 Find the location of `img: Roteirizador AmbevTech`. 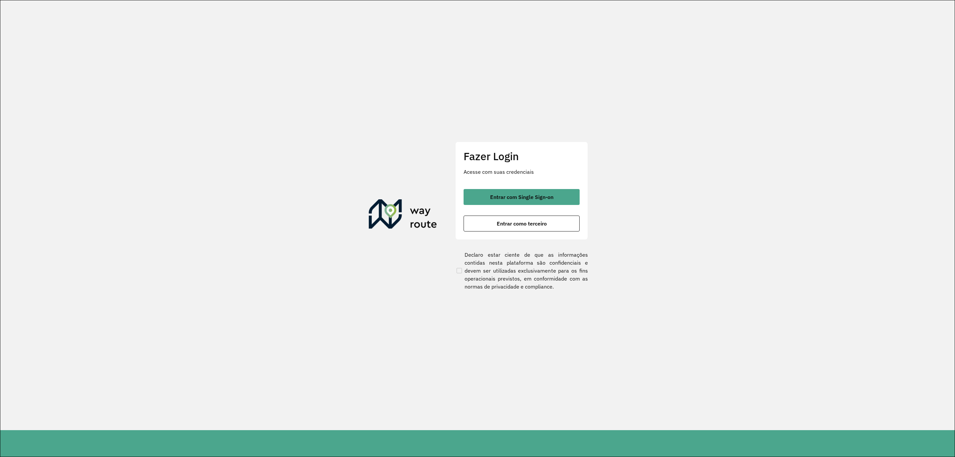

img: Roteirizador AmbevTech is located at coordinates (403, 215).